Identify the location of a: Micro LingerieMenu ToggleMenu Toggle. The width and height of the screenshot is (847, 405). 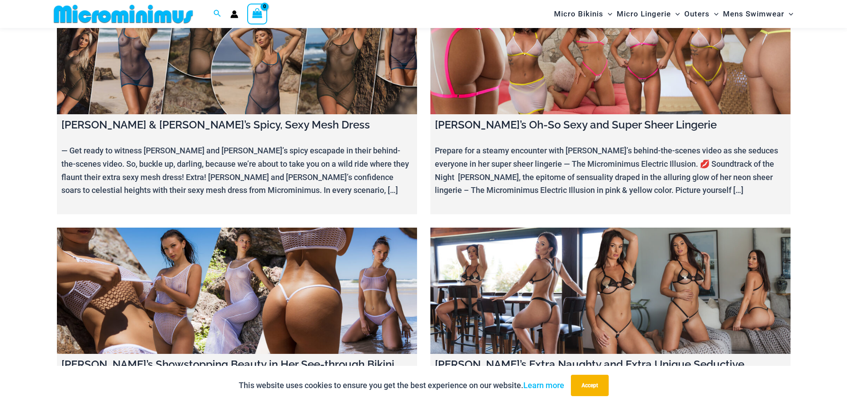
(648, 14).